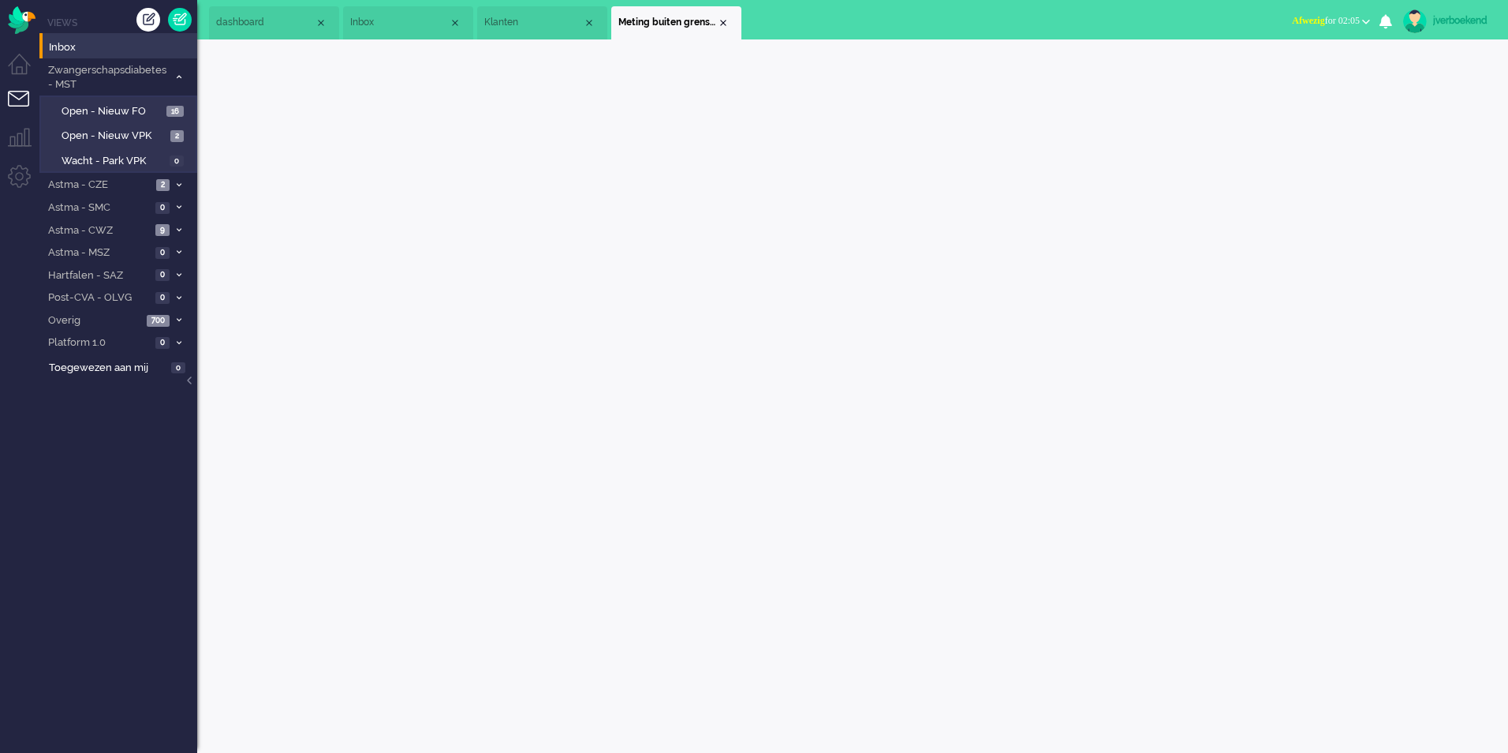  Describe the element at coordinates (112, 111) in the screenshot. I see `span: Open - Nieuw FO` at that location.